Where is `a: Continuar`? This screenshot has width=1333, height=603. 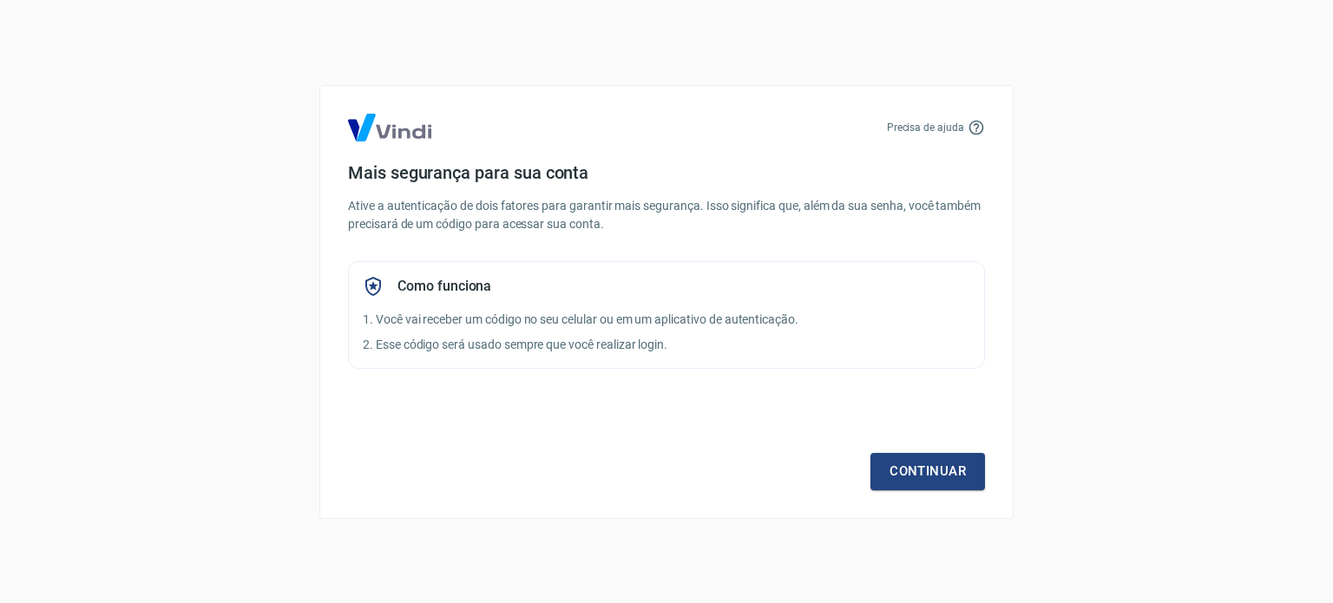
a: Continuar is located at coordinates (927, 471).